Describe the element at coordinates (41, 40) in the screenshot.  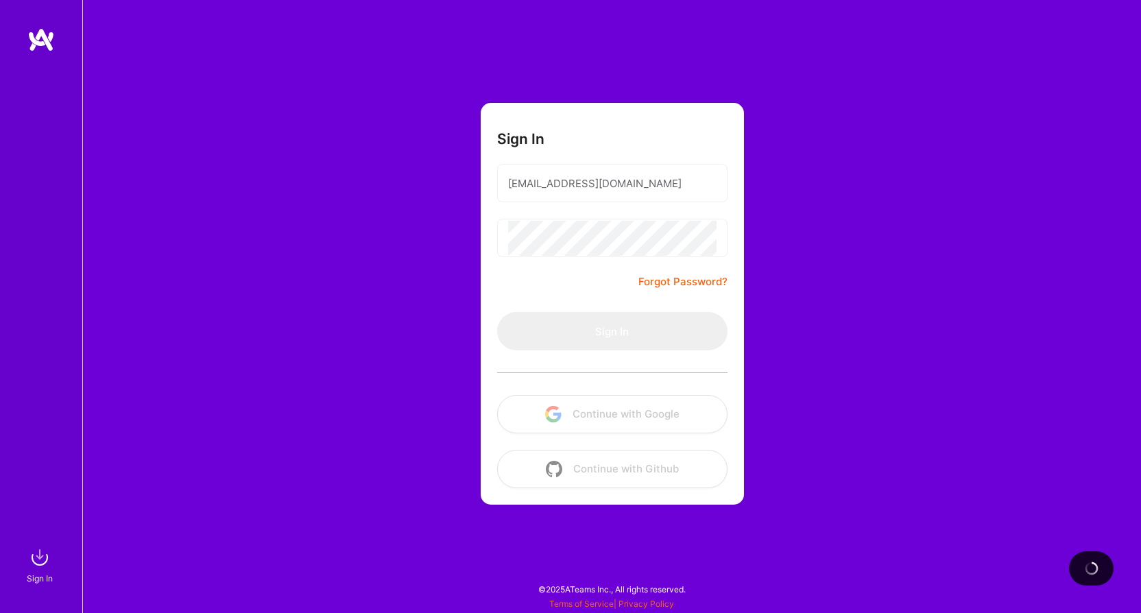
I see `img: logo` at that location.